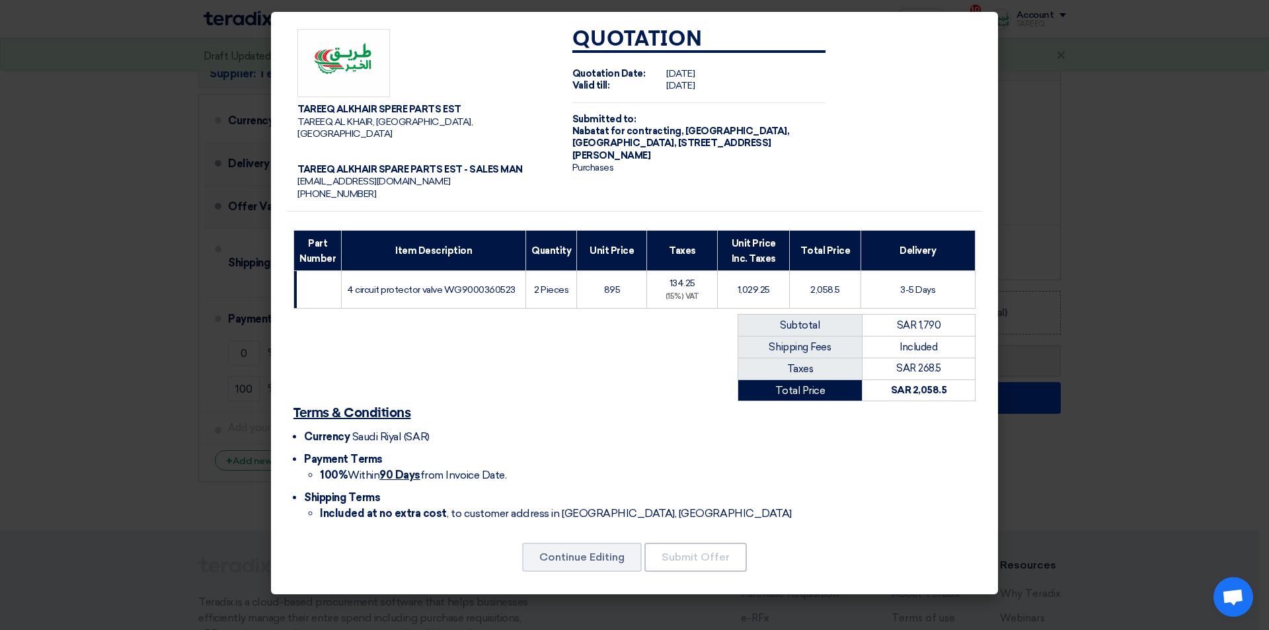 This screenshot has width=1269, height=630. What do you see at coordinates (334, 475) in the screenshot?
I see `font: 100%` at bounding box center [334, 475].